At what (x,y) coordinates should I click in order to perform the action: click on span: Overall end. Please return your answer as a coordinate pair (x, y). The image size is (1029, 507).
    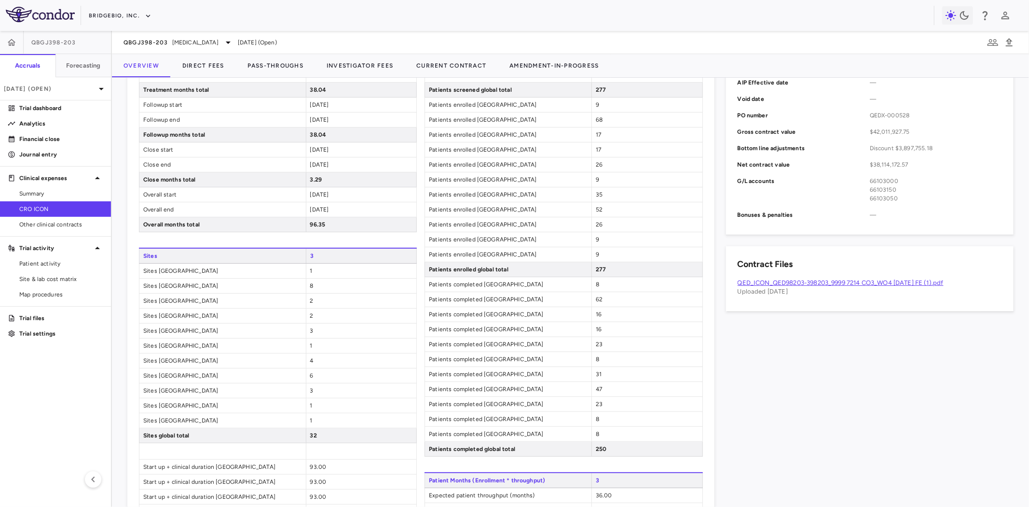
    Looking at the image, I should click on (222, 209).